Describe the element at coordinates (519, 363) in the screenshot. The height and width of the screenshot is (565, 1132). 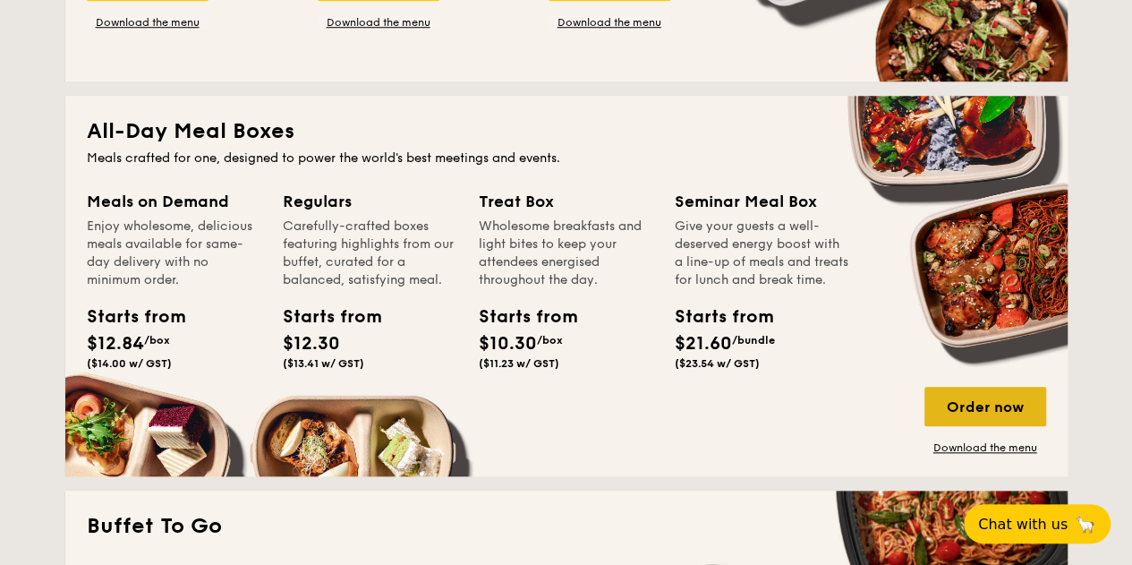
I see `span: ($11.23 w/ GST)` at that location.